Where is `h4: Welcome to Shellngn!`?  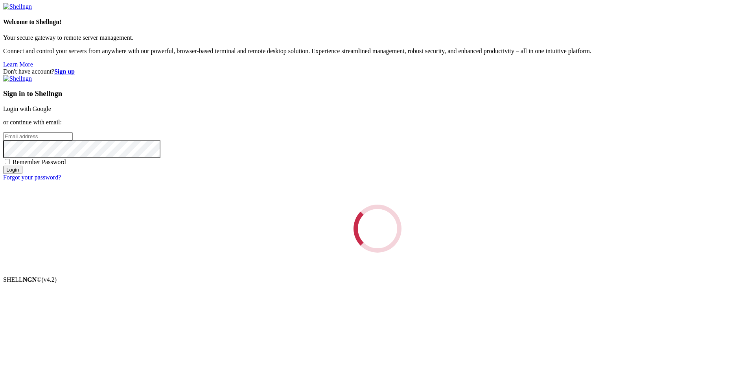 h4: Welcome to Shellngn! is located at coordinates (377, 22).